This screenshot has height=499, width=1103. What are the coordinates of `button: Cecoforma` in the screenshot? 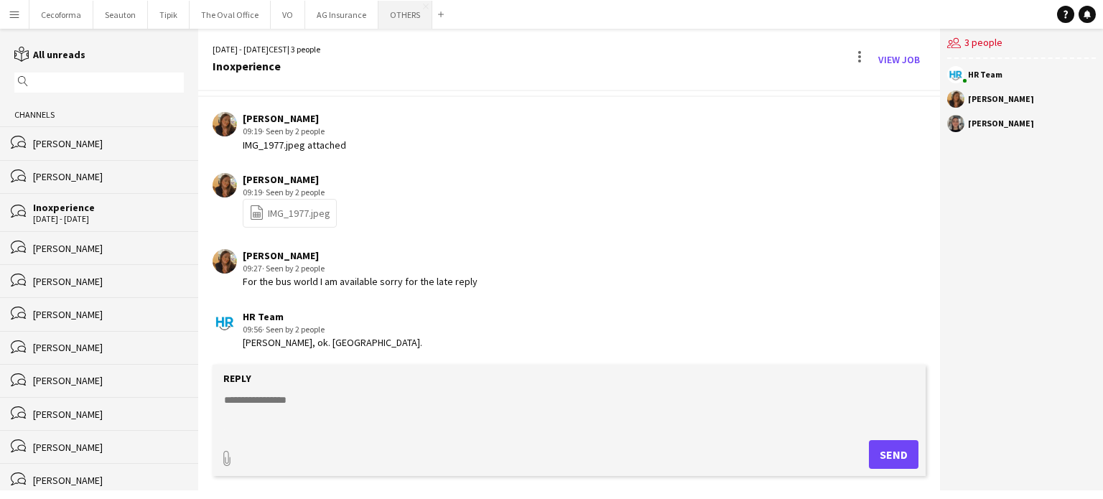 It's located at (61, 14).